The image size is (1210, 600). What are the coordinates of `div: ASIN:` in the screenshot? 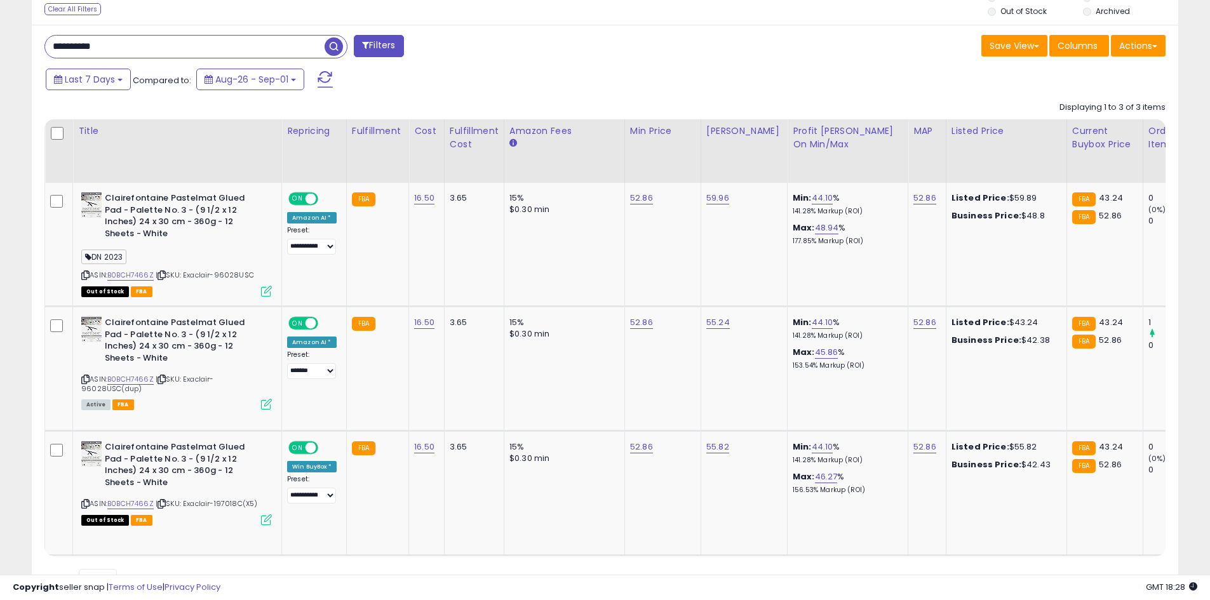 It's located at (177, 483).